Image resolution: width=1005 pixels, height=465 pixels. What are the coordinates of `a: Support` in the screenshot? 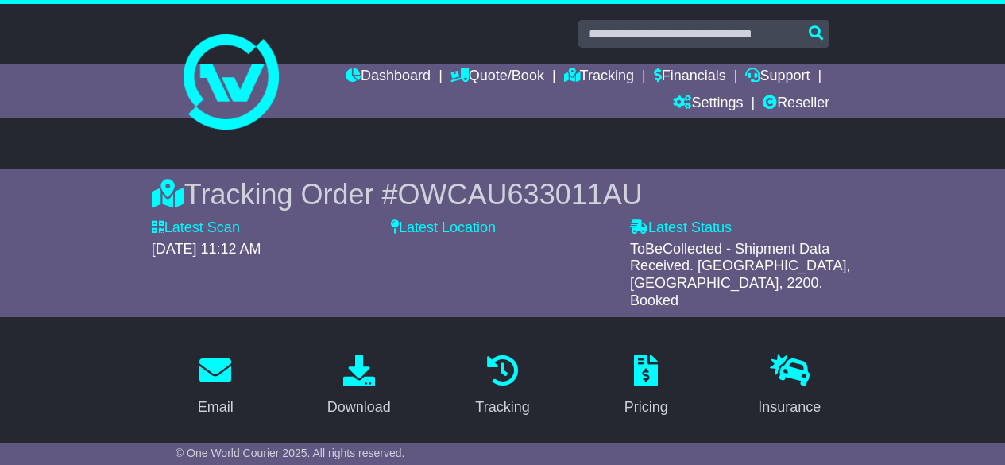 It's located at (777, 77).